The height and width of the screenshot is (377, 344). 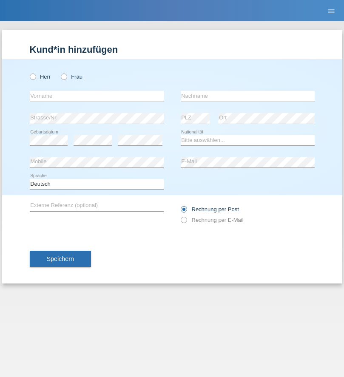 What do you see at coordinates (71, 77) in the screenshot?
I see `label: Frau` at bounding box center [71, 77].